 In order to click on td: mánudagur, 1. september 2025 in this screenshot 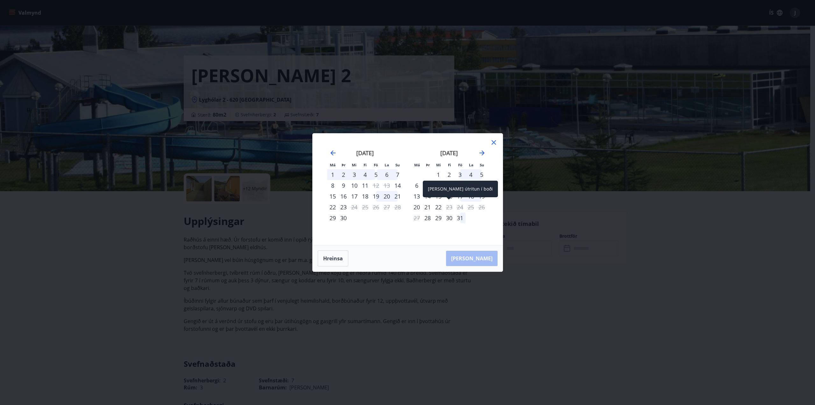, I will do `click(333, 174)`.